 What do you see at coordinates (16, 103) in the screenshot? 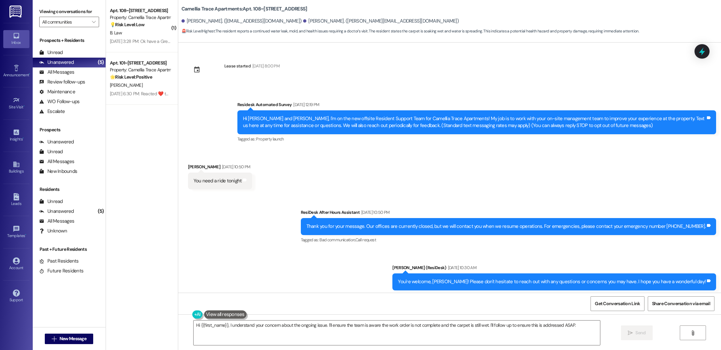
I see `a: Site Visit •` at bounding box center [16, 103].